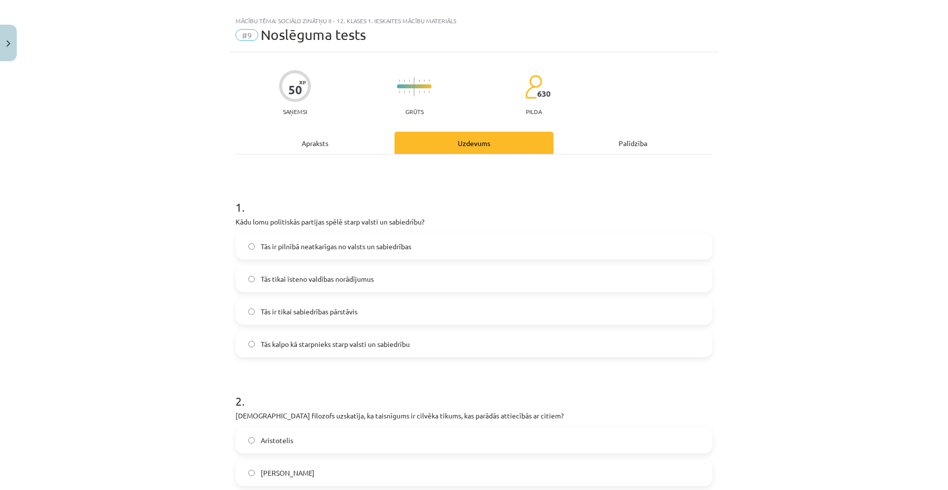 The width and height of the screenshot is (948, 490). I want to click on h1: 1 ., so click(474, 198).